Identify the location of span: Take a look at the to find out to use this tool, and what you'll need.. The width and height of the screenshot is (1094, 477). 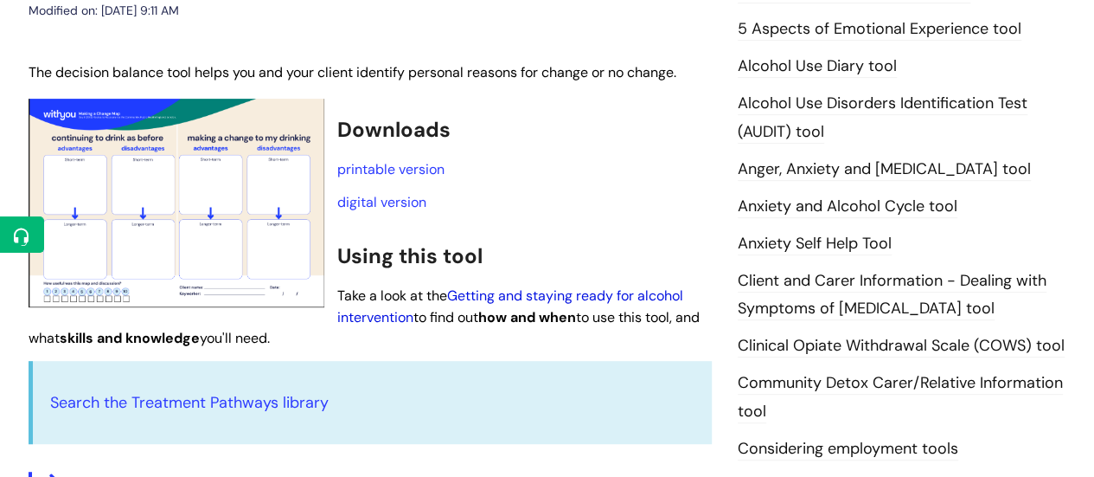
(364, 317).